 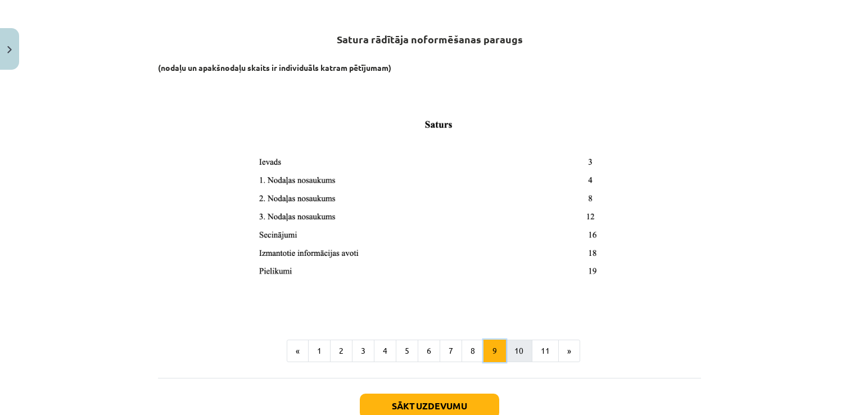 What do you see at coordinates (545, 351) in the screenshot?
I see `button: 11` at bounding box center [545, 351].